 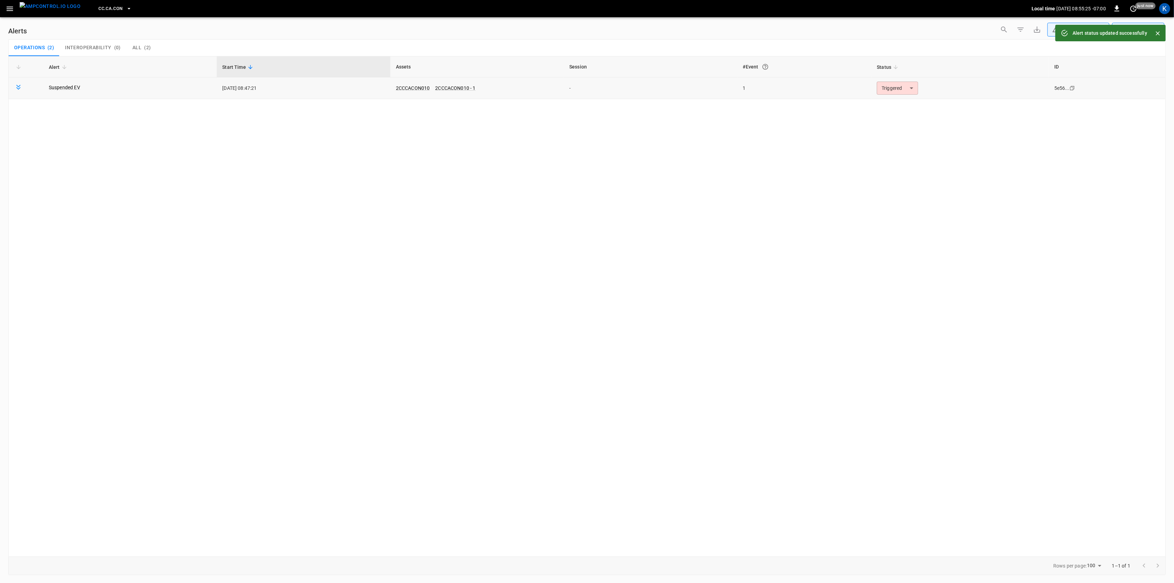 What do you see at coordinates (1121, 566) in the screenshot?
I see `p: 1–1 of 1` at bounding box center [1121, 566].